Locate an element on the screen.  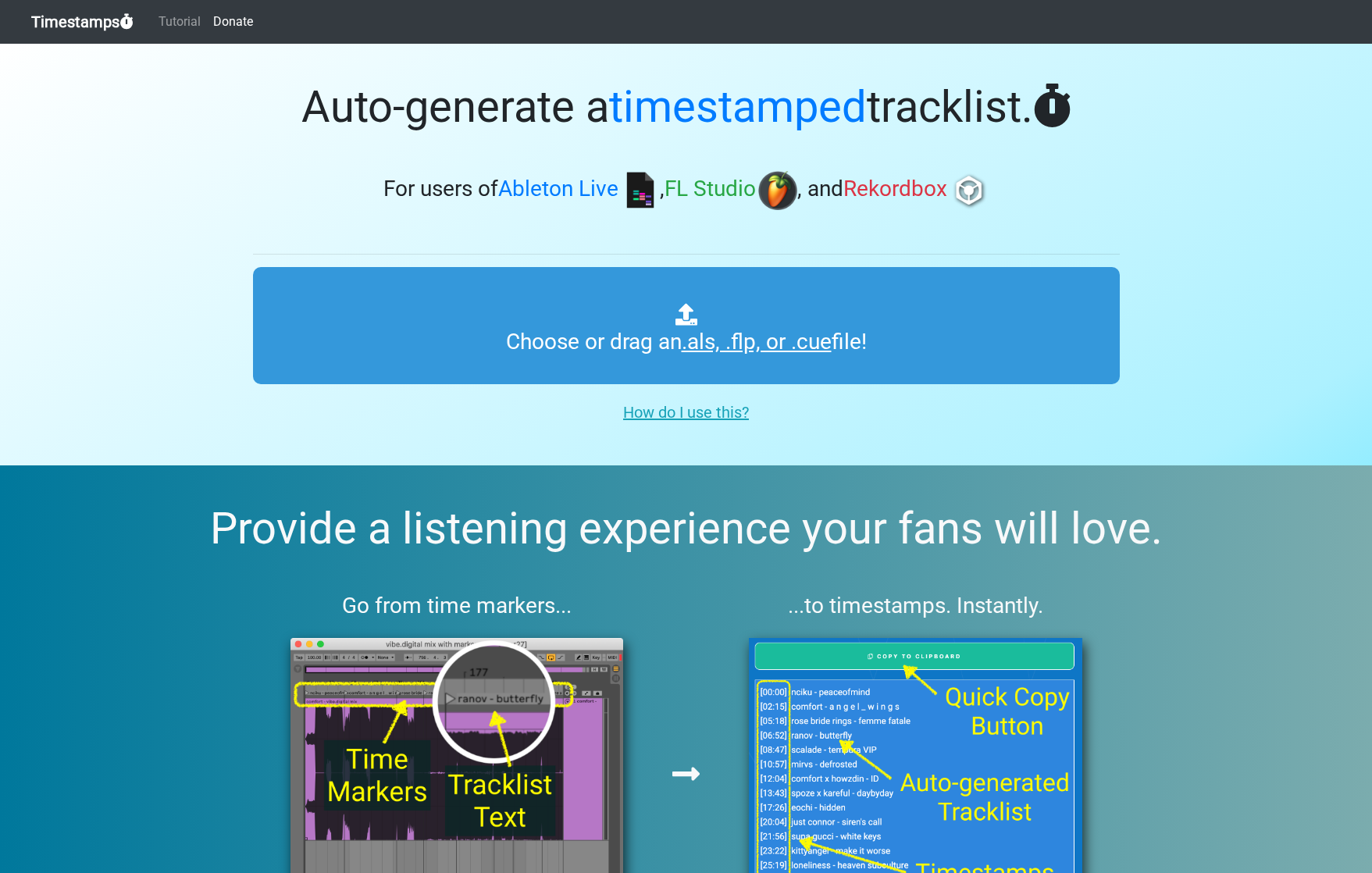
h3: For users of , , and is located at coordinates (686, 191).